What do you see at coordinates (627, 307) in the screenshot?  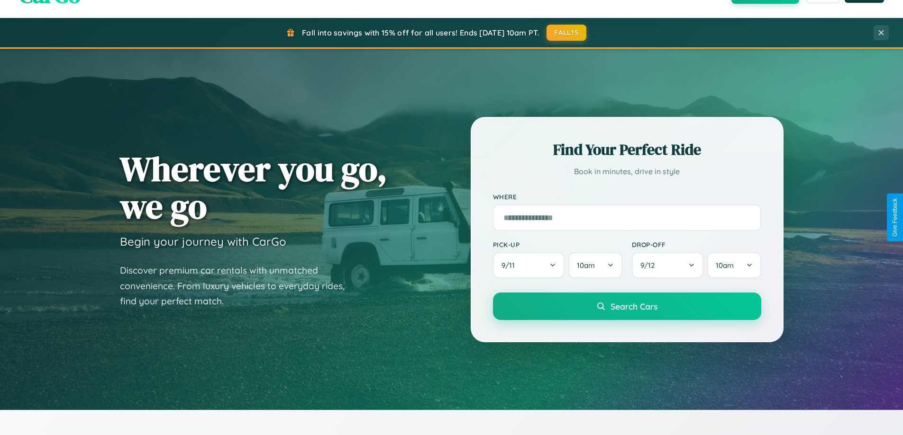 I see `button: Search Cars` at bounding box center [627, 307].